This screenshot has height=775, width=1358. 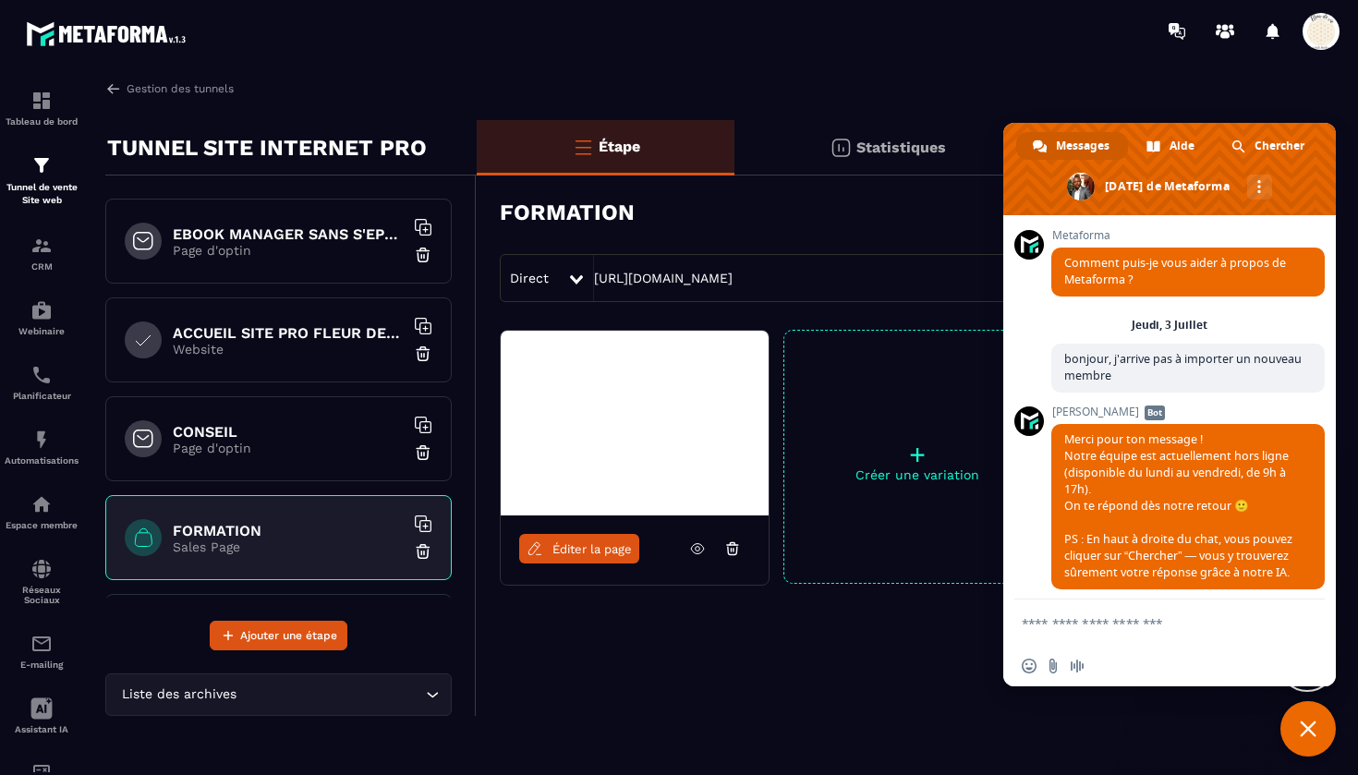 What do you see at coordinates (114, 89) in the screenshot?
I see `img: arrow` at bounding box center [114, 89].